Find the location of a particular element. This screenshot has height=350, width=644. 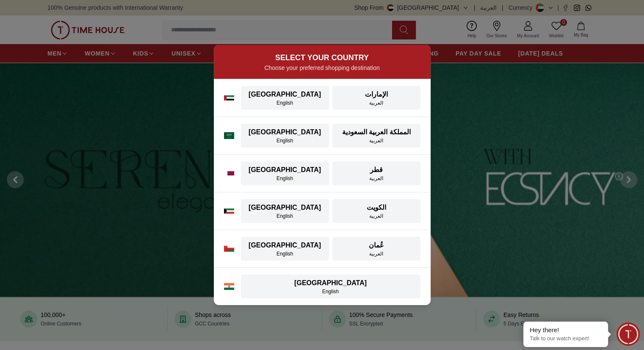

div: الإمارات is located at coordinates (377, 94).